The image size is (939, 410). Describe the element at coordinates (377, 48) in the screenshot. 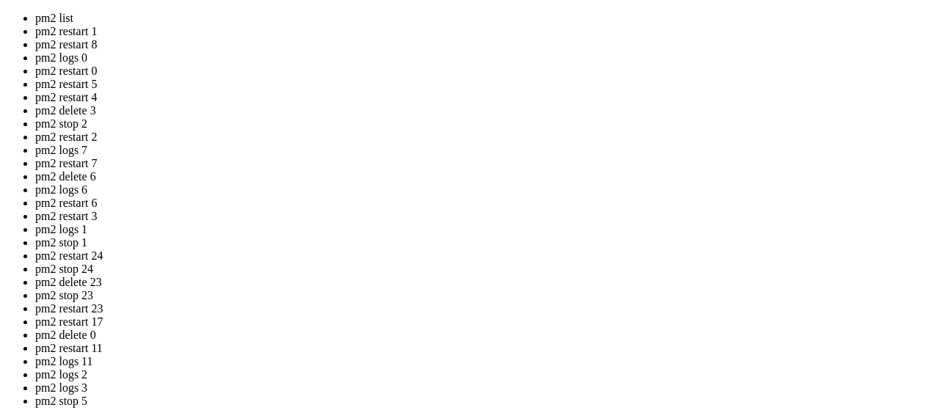

I see `x-row: * Strictly confined Kubernetes makes edge and IoT secure. Learn how MicroK8s` at that location.